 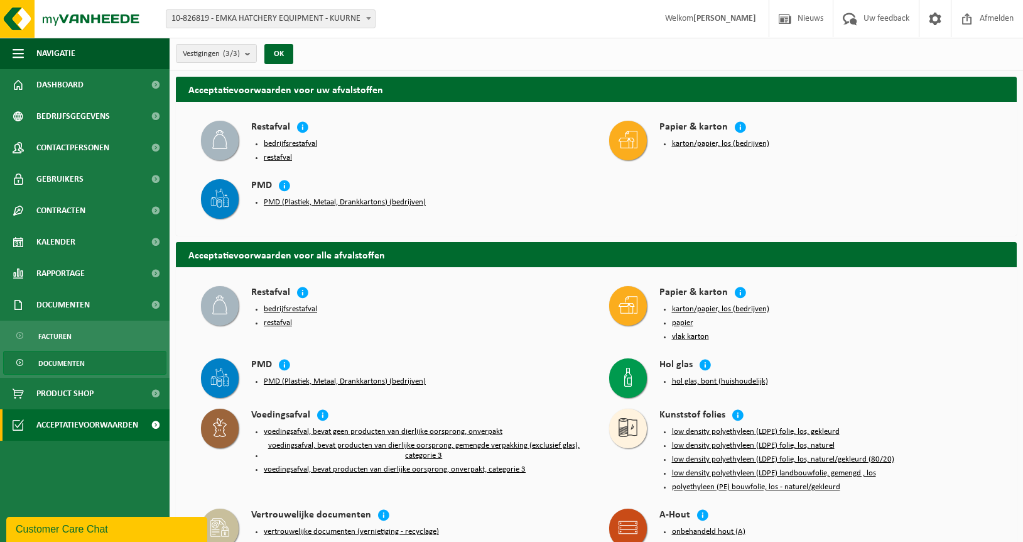 What do you see at coordinates (692, 415) in the screenshot?
I see `h4: Kunststof folies` at bounding box center [692, 415].